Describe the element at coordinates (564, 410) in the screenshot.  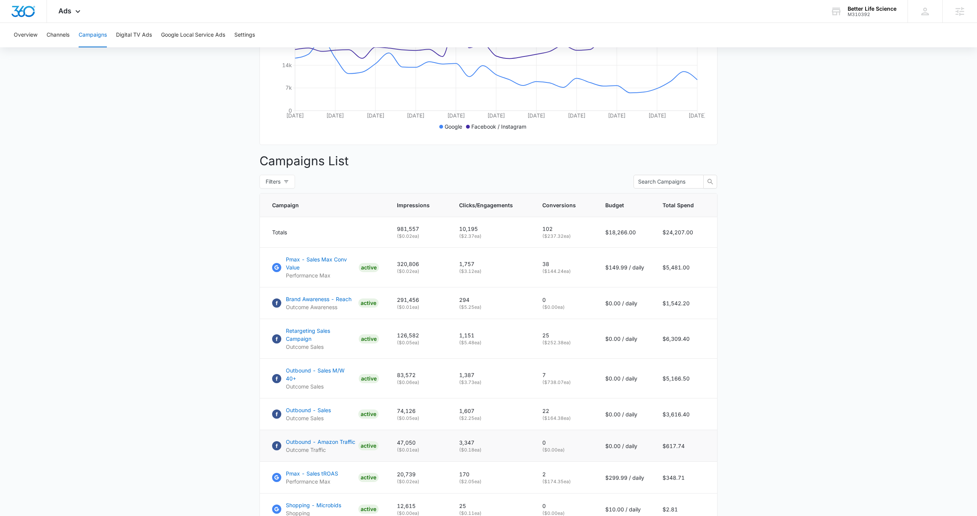
I see `p: 22` at that location.